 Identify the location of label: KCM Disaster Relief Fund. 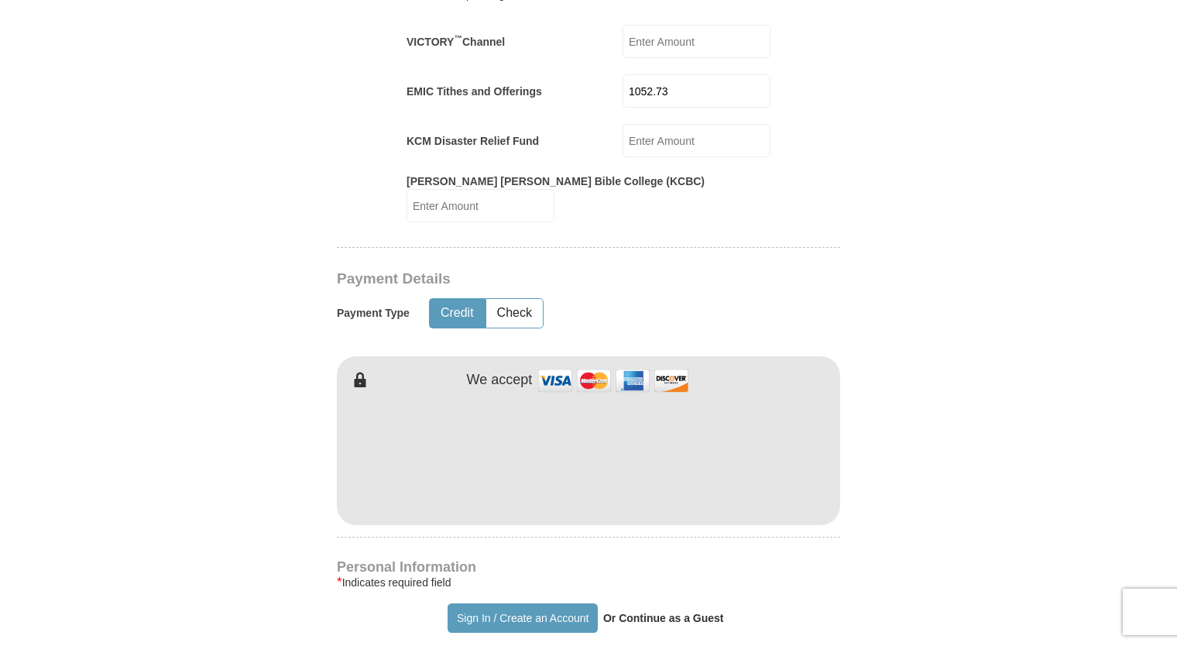
(472, 141).